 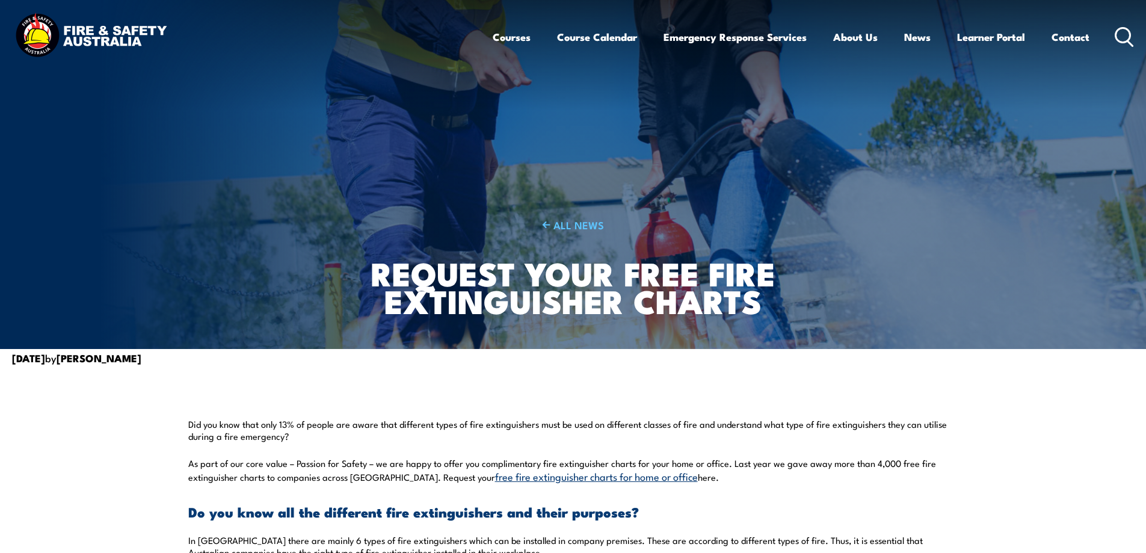 I want to click on a: Course Calendar, so click(x=597, y=37).